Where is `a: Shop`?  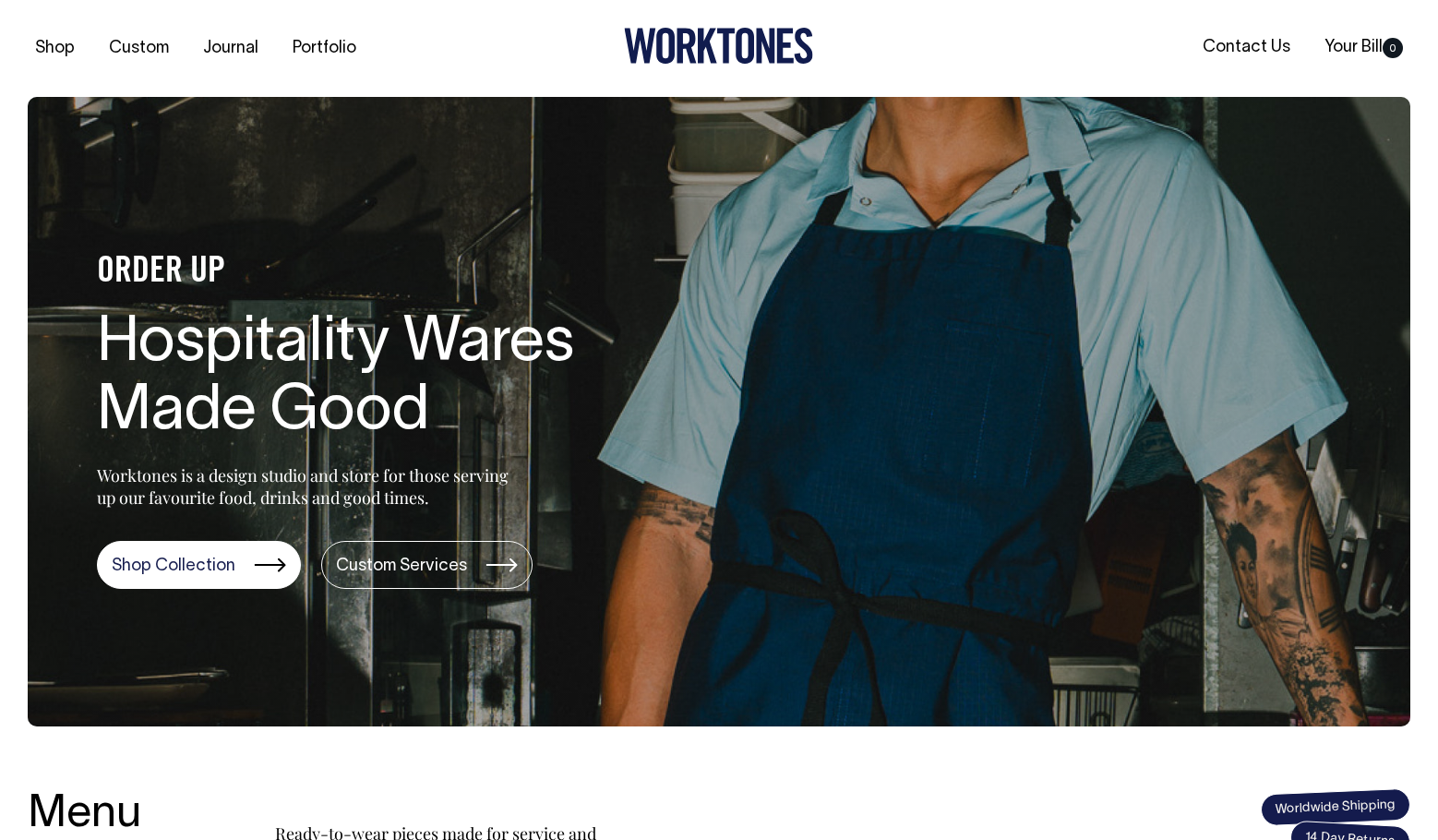 a: Shop is located at coordinates (54, 48).